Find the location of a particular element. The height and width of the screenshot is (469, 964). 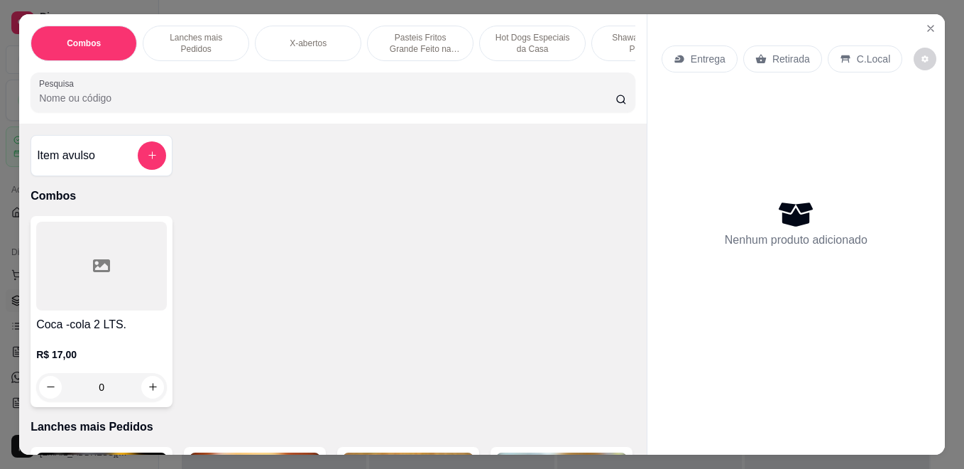

p: Entrega is located at coordinates (708, 59).